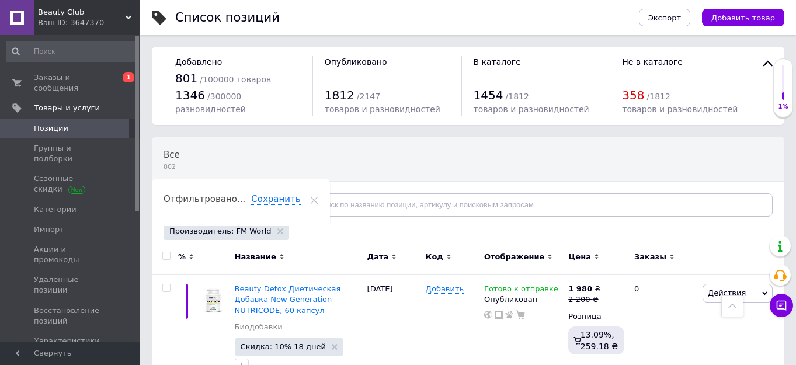  I want to click on span: Позиции, so click(51, 129).